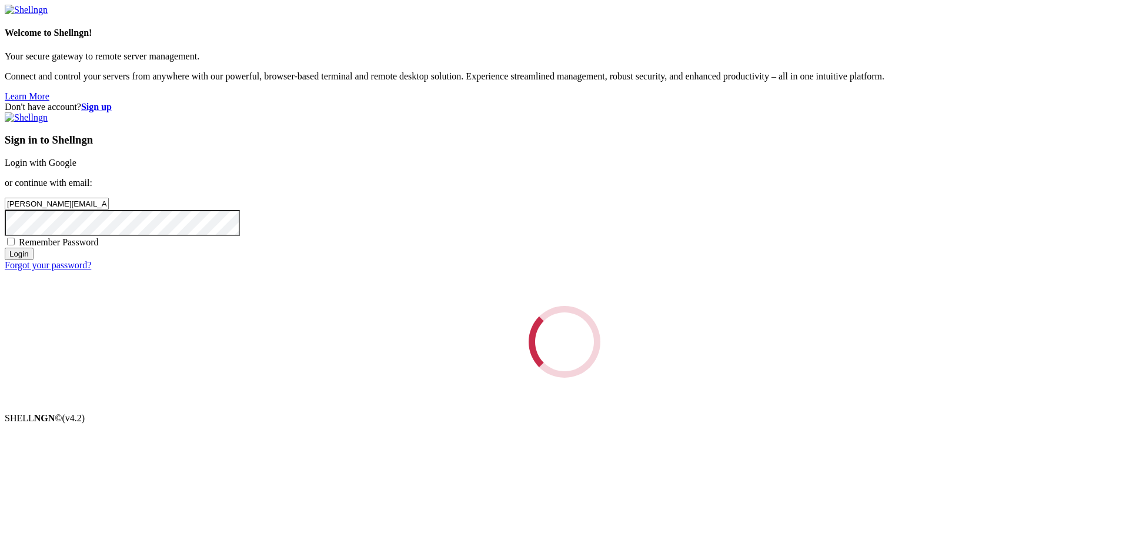 The width and height of the screenshot is (1129, 536). What do you see at coordinates (48, 265) in the screenshot?
I see `a: Forgot your password?` at bounding box center [48, 265].